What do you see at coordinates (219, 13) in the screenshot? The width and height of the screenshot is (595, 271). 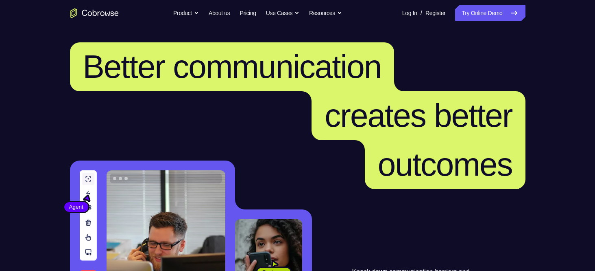 I see `a: About us` at bounding box center [219, 13].